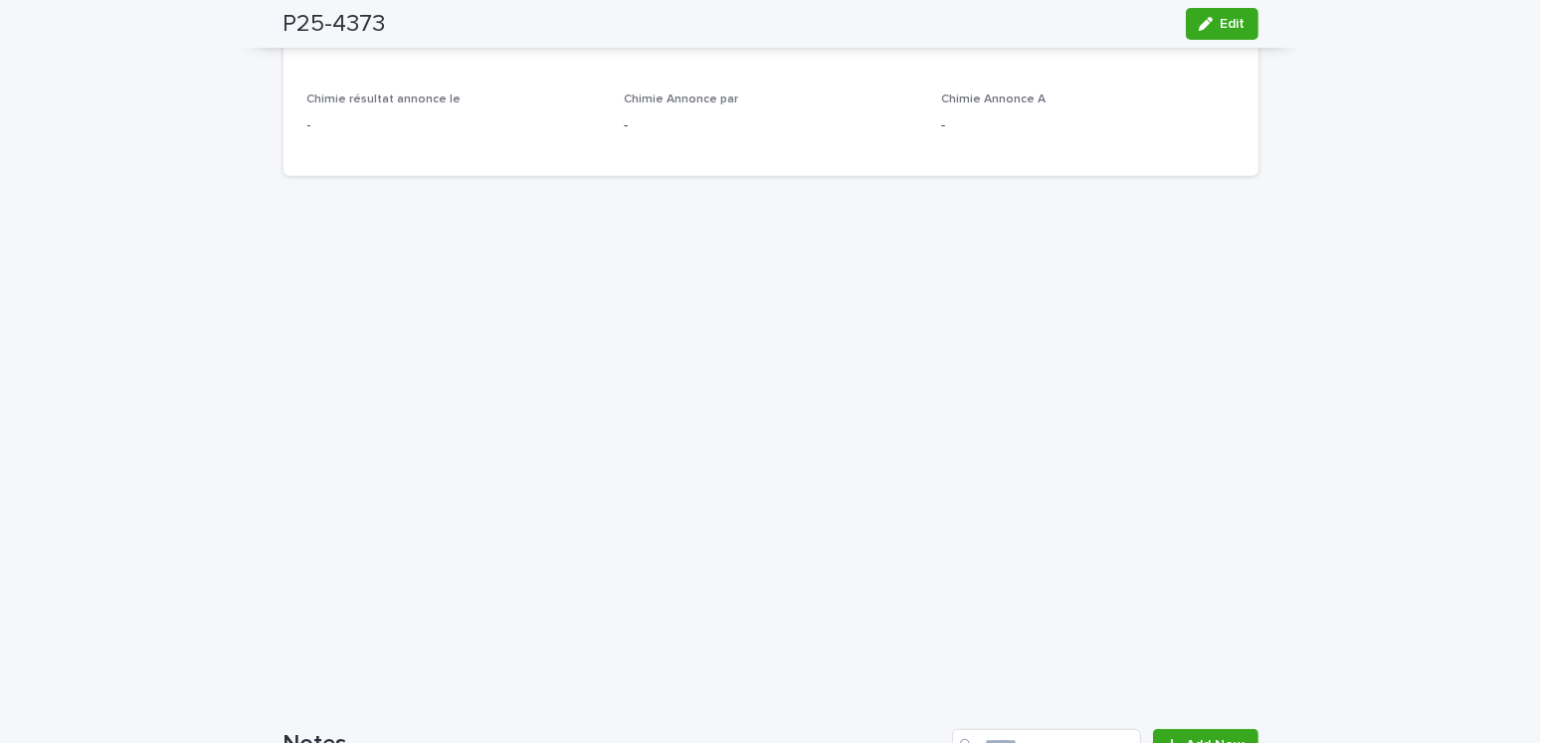 Image resolution: width=1541 pixels, height=743 pixels. What do you see at coordinates (1222, 24) in the screenshot?
I see `button: Edit` at bounding box center [1222, 24].